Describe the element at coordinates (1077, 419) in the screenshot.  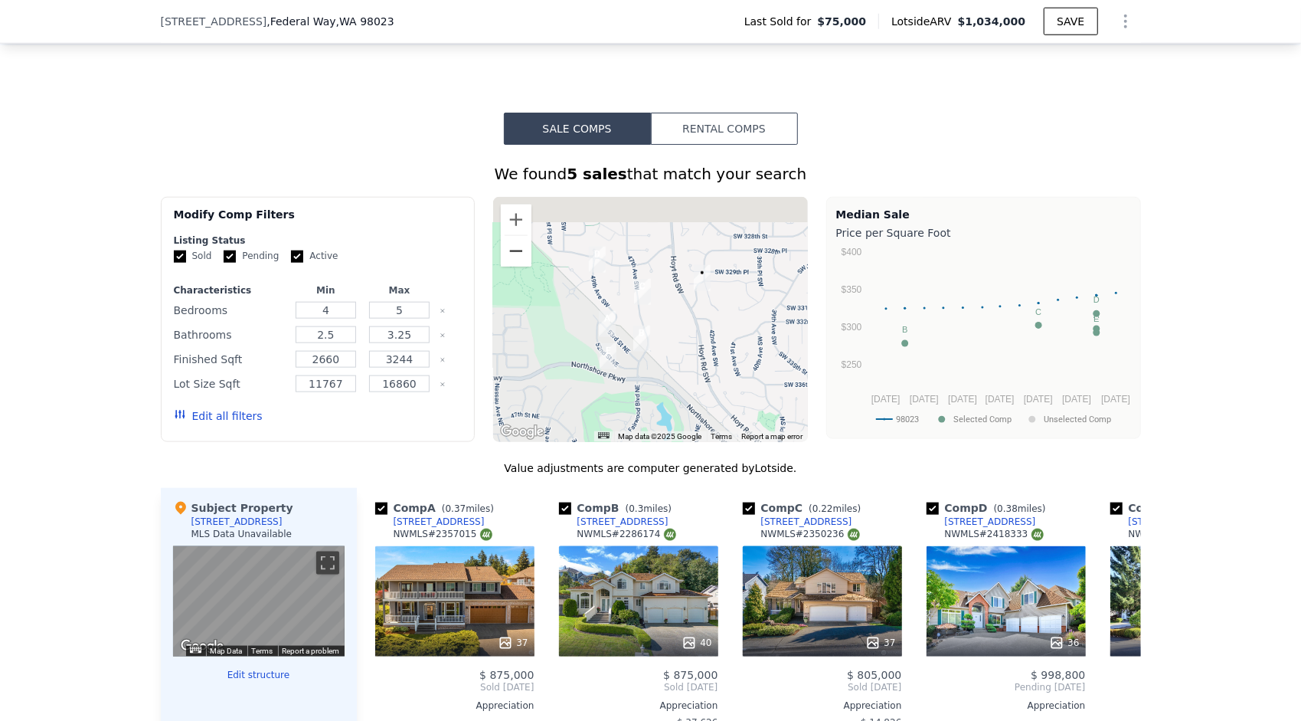
I see `text: Unselected Comp` at that location.